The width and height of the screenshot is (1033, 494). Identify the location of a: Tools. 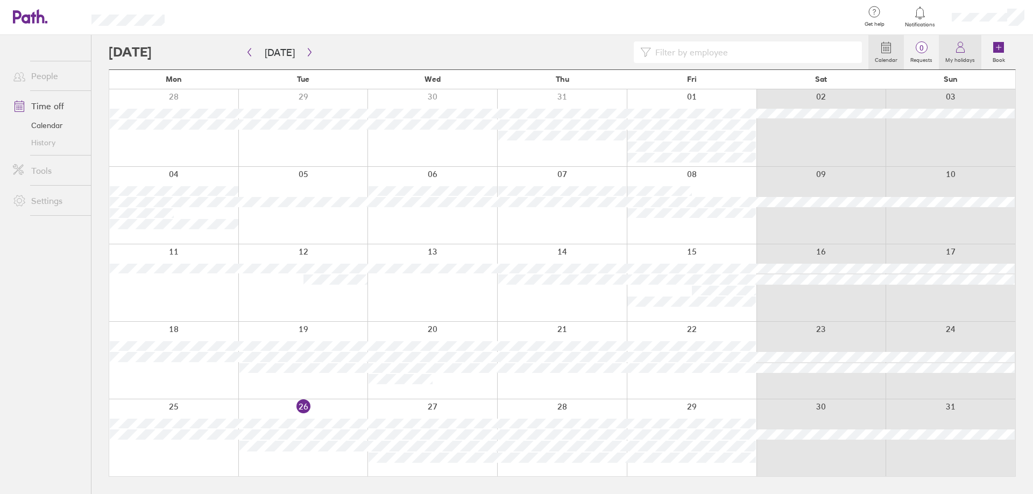
(47, 170).